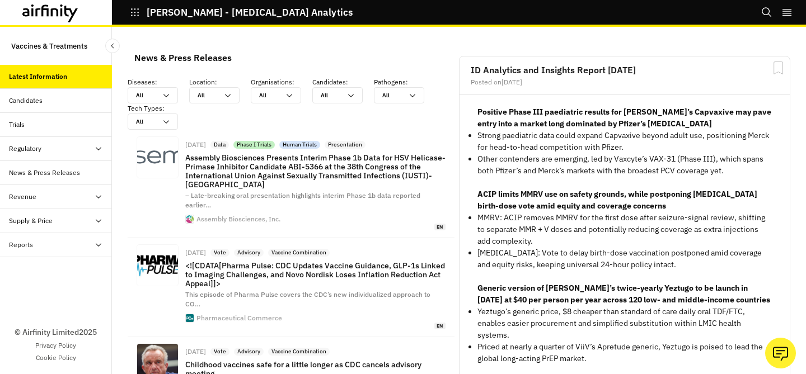  Describe the element at coordinates (56, 358) in the screenshot. I see `a: Cookie Policy` at that location.